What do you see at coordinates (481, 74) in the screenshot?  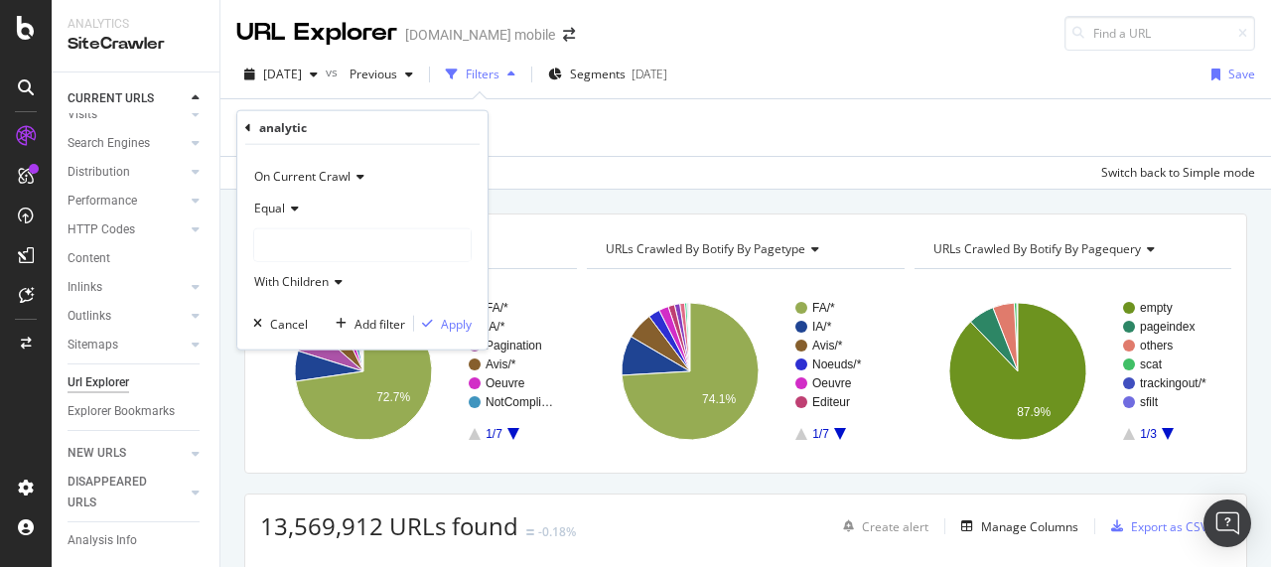 I see `button: Filters` at bounding box center [481, 74].